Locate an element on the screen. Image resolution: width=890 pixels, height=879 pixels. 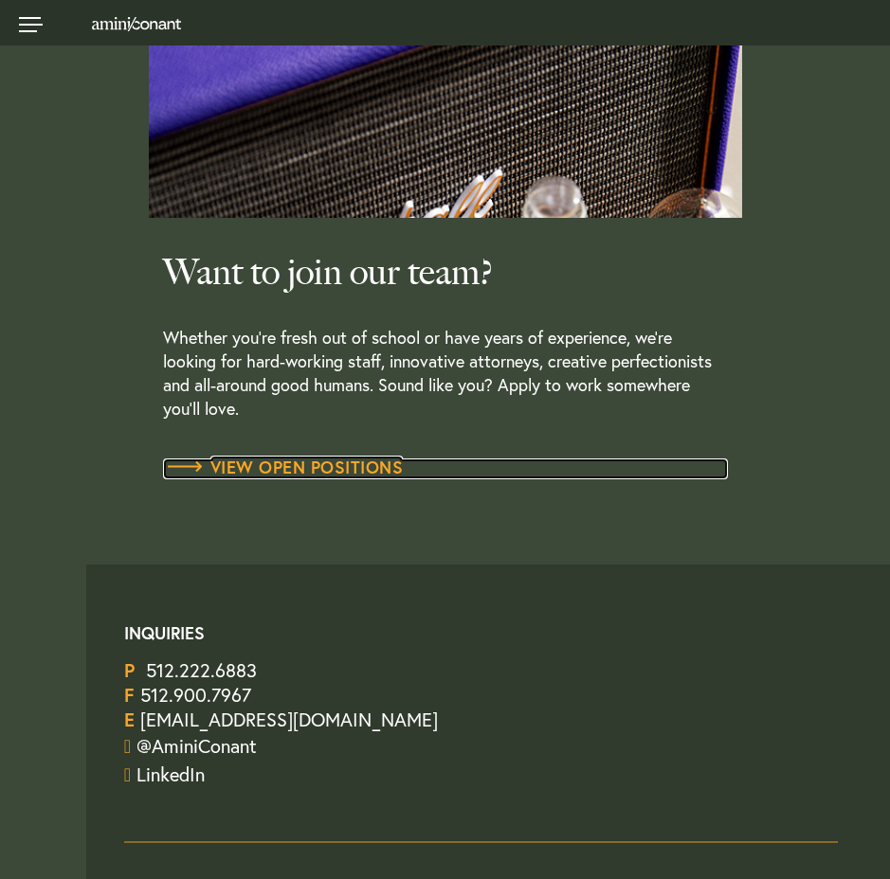
span: View Open Positions is located at coordinates (283, 467).